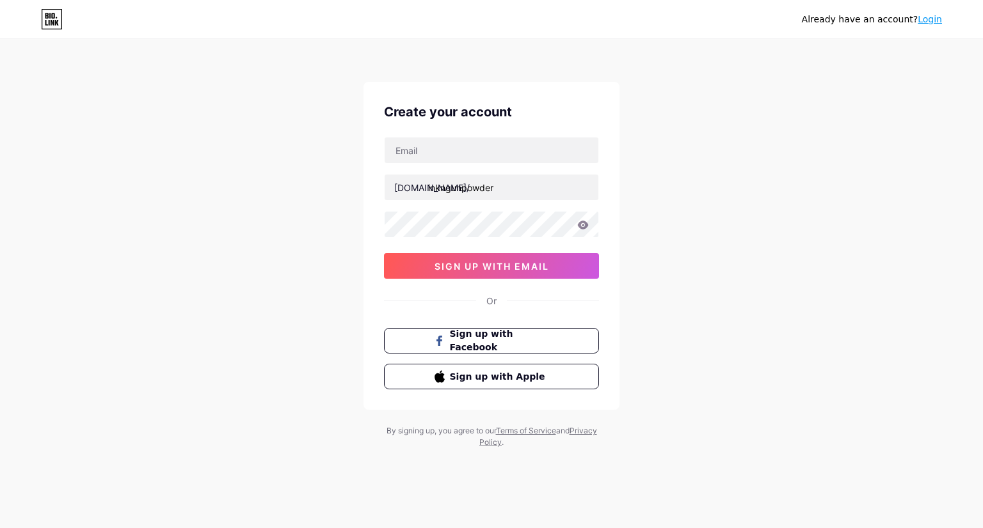  I want to click on button: sign up with email, so click(491, 266).